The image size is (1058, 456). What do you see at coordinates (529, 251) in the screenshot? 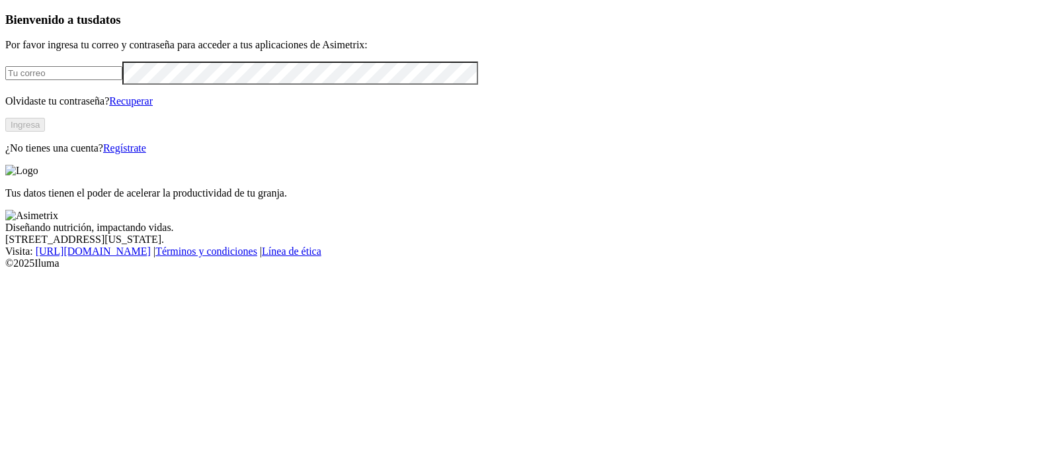
I see `div: Visita : | |` at bounding box center [529, 251].